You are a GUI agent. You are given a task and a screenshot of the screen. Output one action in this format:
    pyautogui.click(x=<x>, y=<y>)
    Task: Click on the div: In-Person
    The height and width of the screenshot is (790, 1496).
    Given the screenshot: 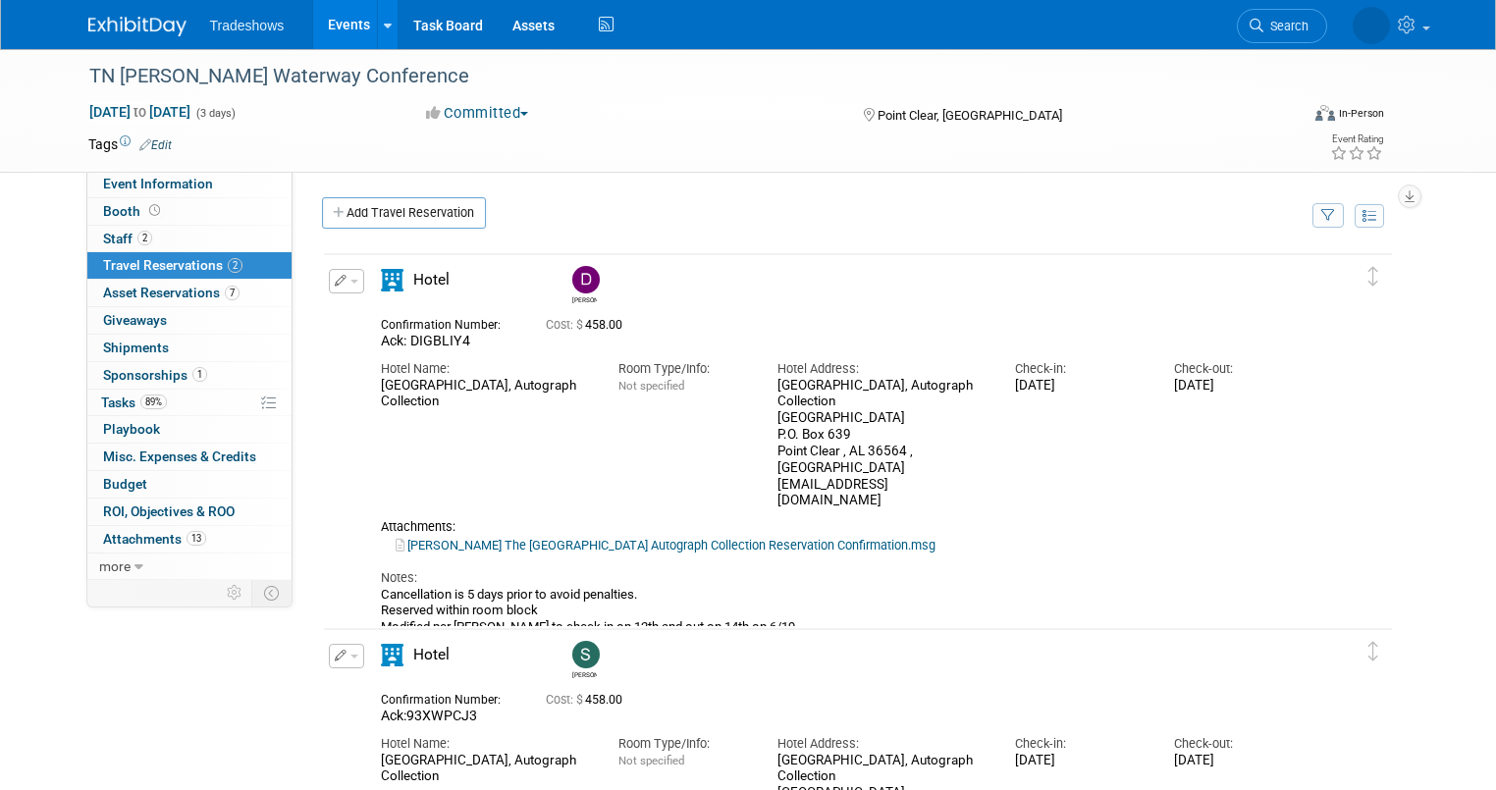 What is the action you would take?
    pyautogui.click(x=1360, y=113)
    